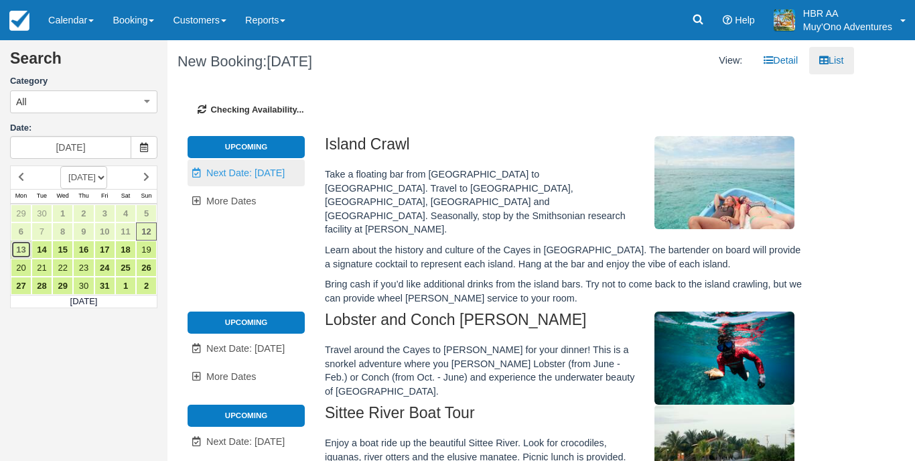  Describe the element at coordinates (21, 285) in the screenshot. I see `a: 27` at that location.